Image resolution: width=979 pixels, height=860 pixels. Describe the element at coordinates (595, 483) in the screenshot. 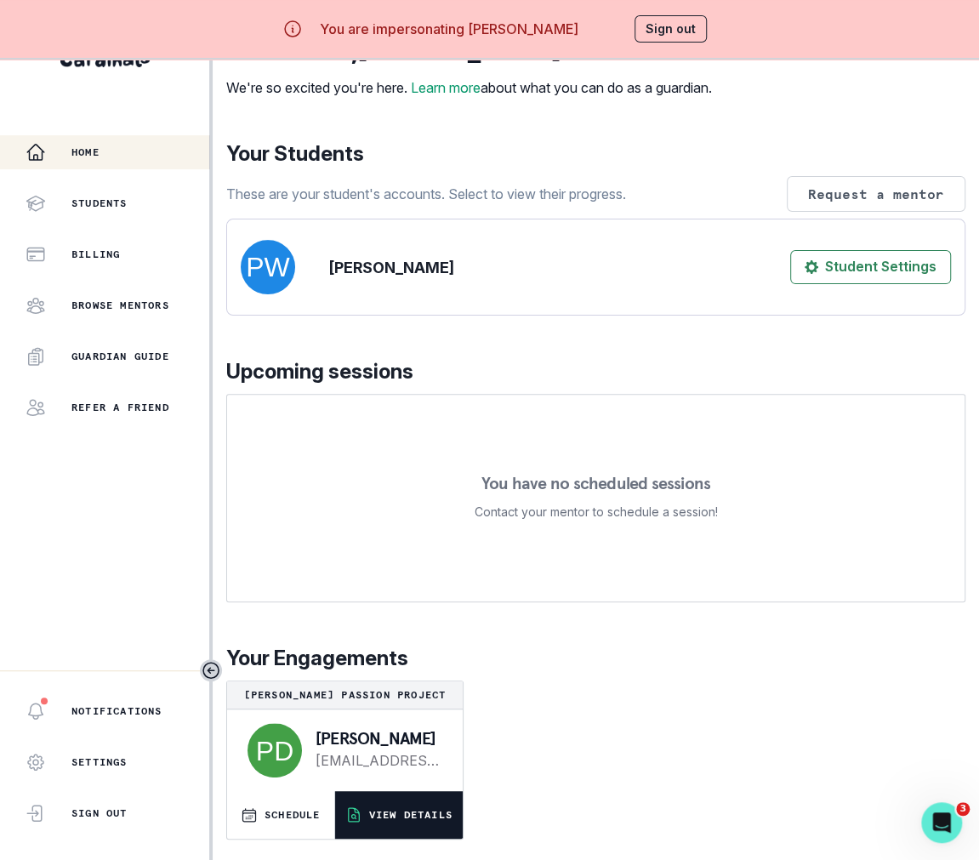

I see `p: You have no scheduled sessions` at that location.